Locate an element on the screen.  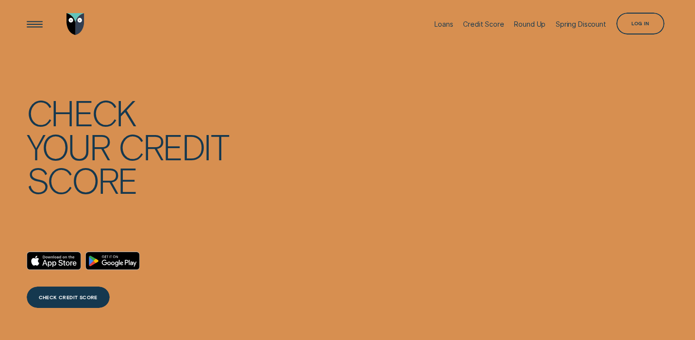
div: Round Up is located at coordinates (530, 24).